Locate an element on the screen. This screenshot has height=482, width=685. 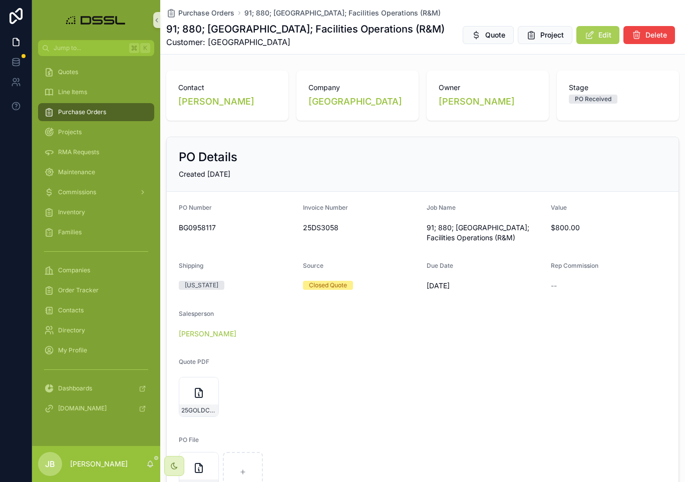
span: Maintenance is located at coordinates (77, 172).